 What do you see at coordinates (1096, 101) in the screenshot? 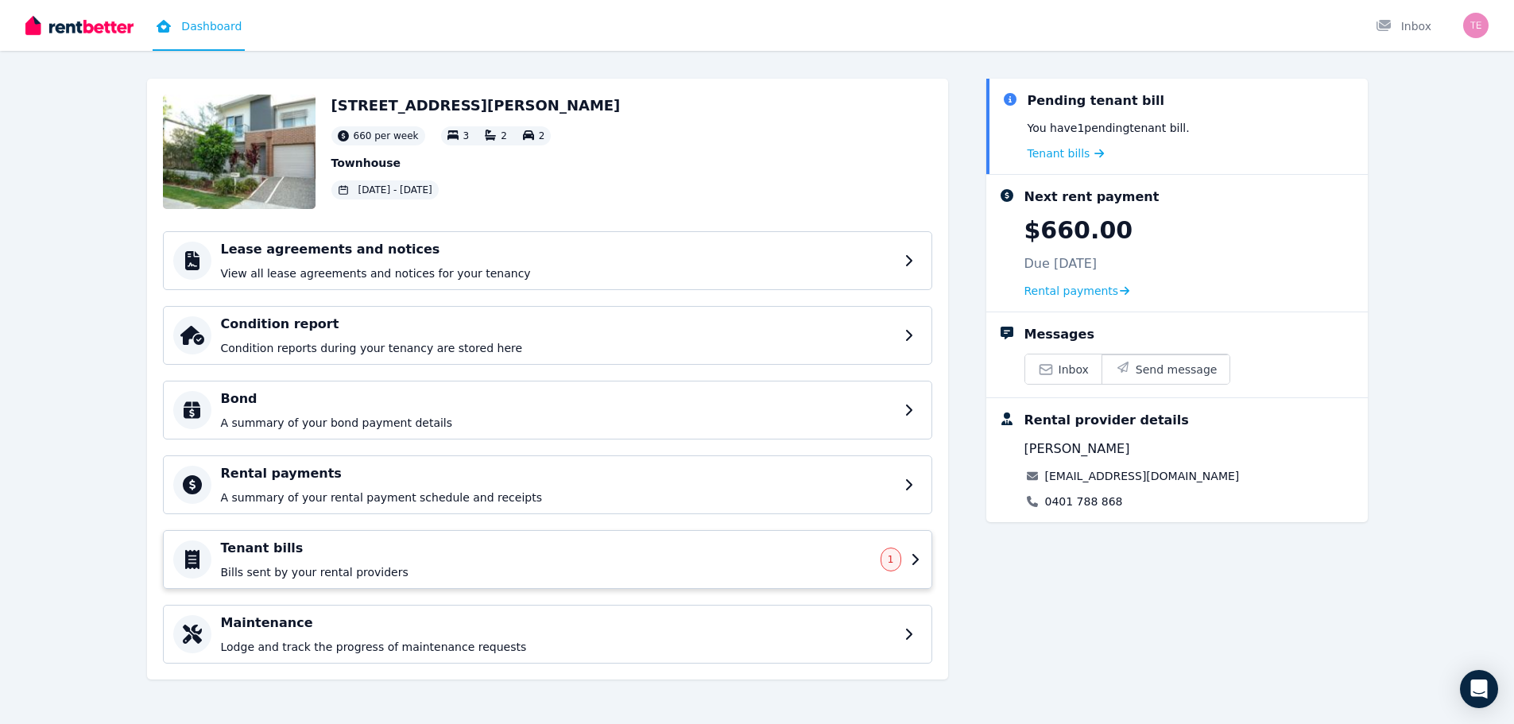
I see `div: Pending tenant bill` at bounding box center [1096, 101].